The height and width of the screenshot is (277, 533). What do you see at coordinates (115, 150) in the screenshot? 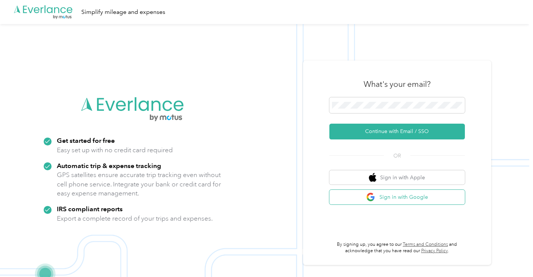
I see `p: Easy set up with no credit card required` at bounding box center [115, 150].